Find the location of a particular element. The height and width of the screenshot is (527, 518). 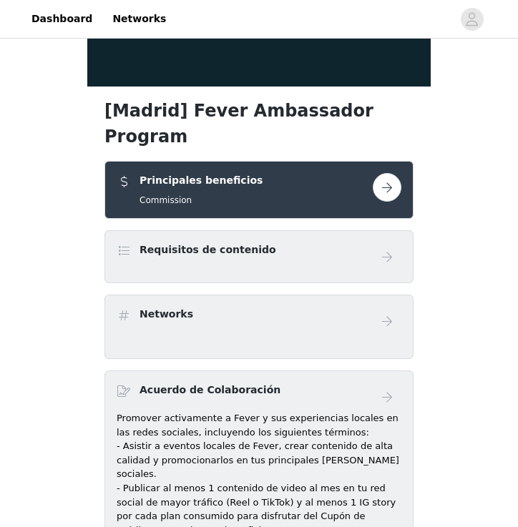

div: Networks is located at coordinates (259, 327).